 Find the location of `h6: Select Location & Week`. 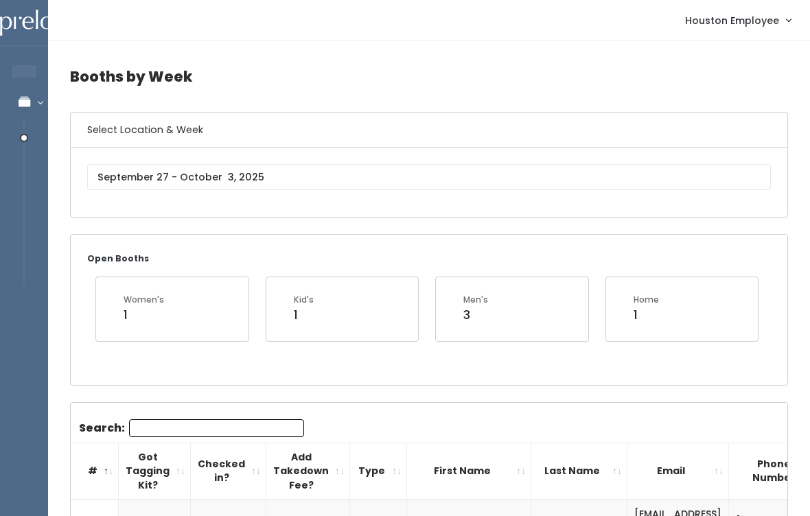

h6: Select Location & Week is located at coordinates (429, 130).